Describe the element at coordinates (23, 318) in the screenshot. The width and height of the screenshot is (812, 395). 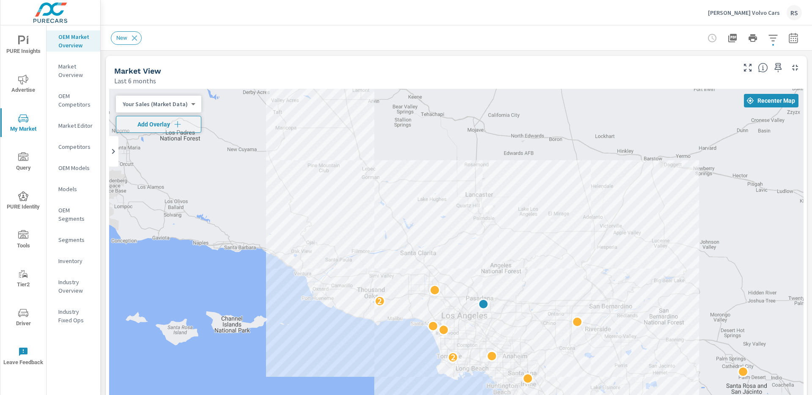
I see `span: Driver` at that location.